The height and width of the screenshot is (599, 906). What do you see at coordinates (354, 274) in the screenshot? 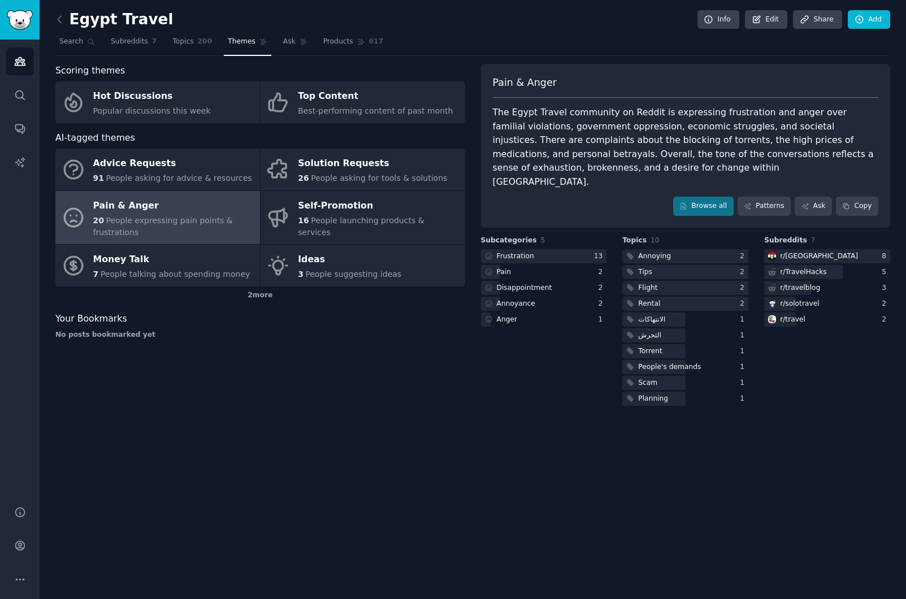
I see `span: People suggesting ideas` at bounding box center [354, 274].